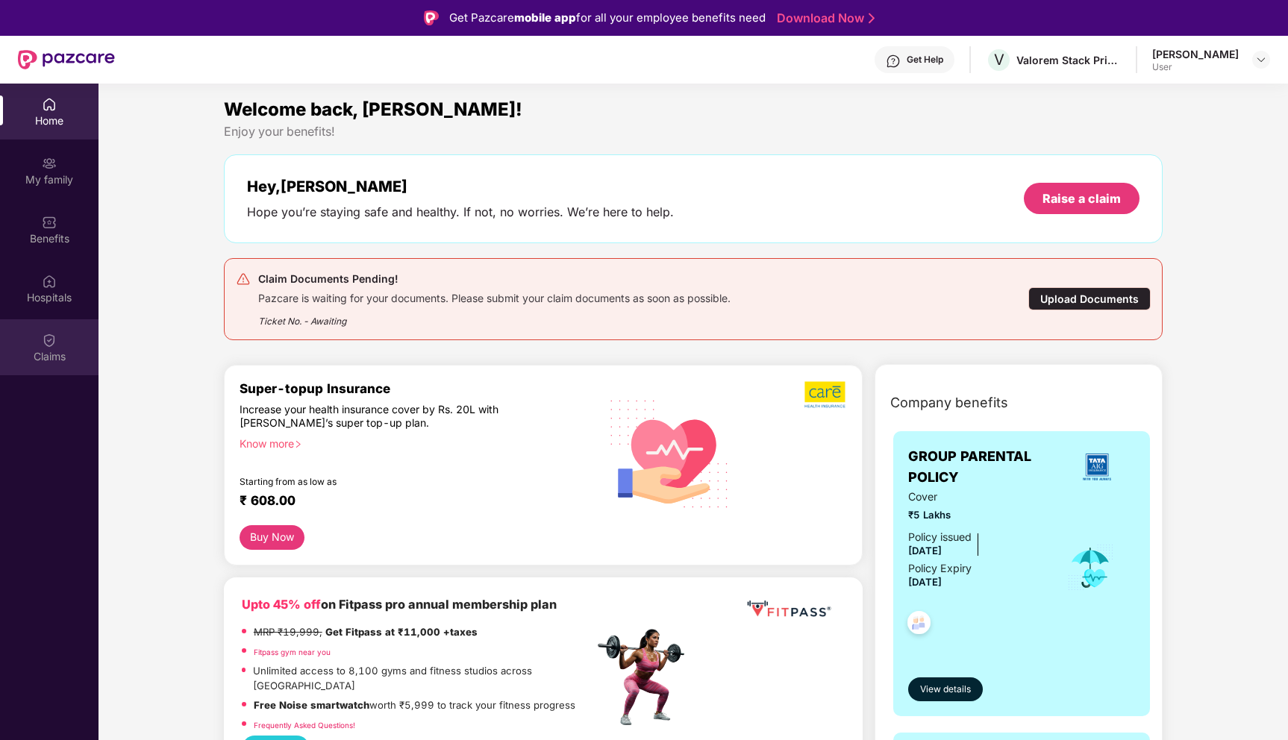 The height and width of the screenshot is (740, 1288). What do you see at coordinates (49, 163) in the screenshot?
I see `img: svg+xml;base64,PHN2ZyB3aWR0aD0iMjAiIGhlaWdodD0iMjAiIHZpZXdCb3g9IjAgMCAyMCAyMCIgZmlsbD0ibm9uZSIgeG...` at bounding box center [49, 163].